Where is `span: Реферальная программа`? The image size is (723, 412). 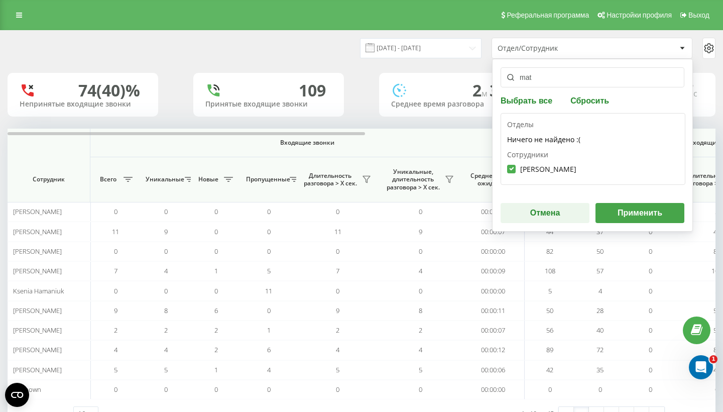 span: Реферальная программа is located at coordinates (548, 15).